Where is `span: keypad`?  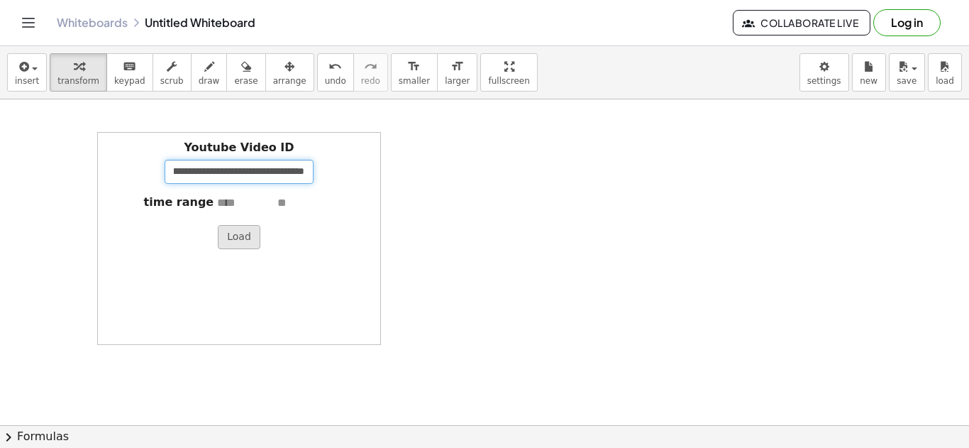
span: keypad is located at coordinates (130, 81).